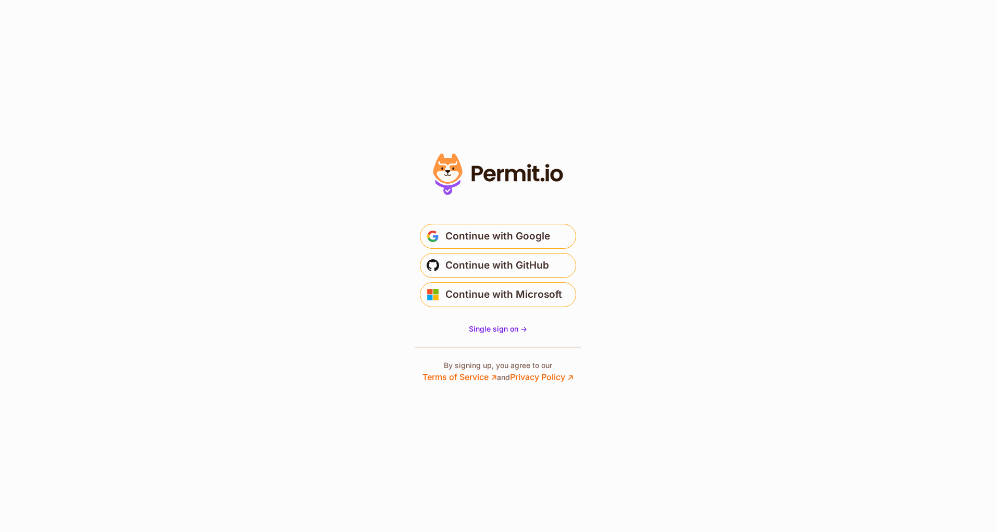  What do you see at coordinates (498, 329) in the screenshot?
I see `a: Single sign on ->` at bounding box center [498, 329].